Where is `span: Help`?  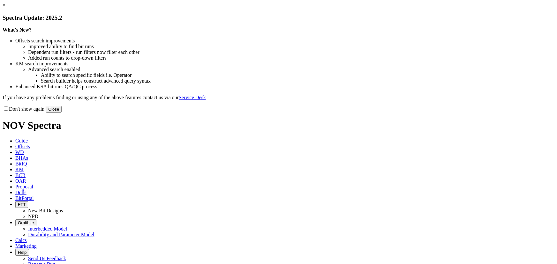 span: Help is located at coordinates (22, 252).